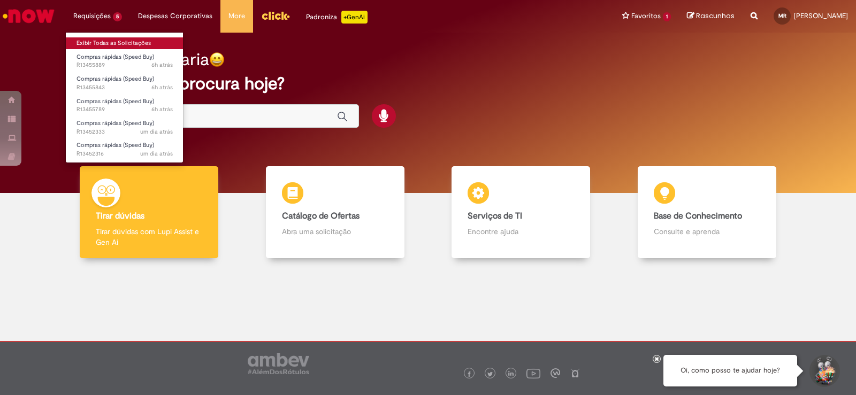  I want to click on span: R13452333, so click(125, 132).